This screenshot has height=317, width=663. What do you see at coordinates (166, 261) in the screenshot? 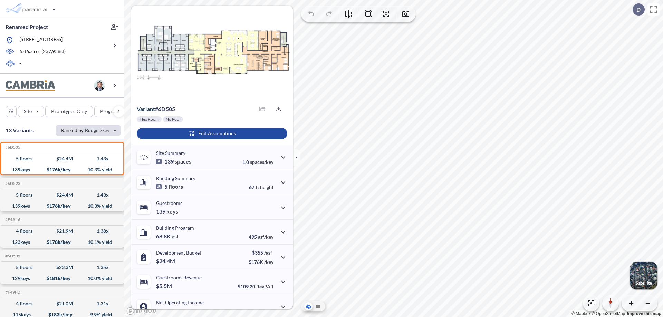
I see `p: $24.4M` at bounding box center [166, 261].